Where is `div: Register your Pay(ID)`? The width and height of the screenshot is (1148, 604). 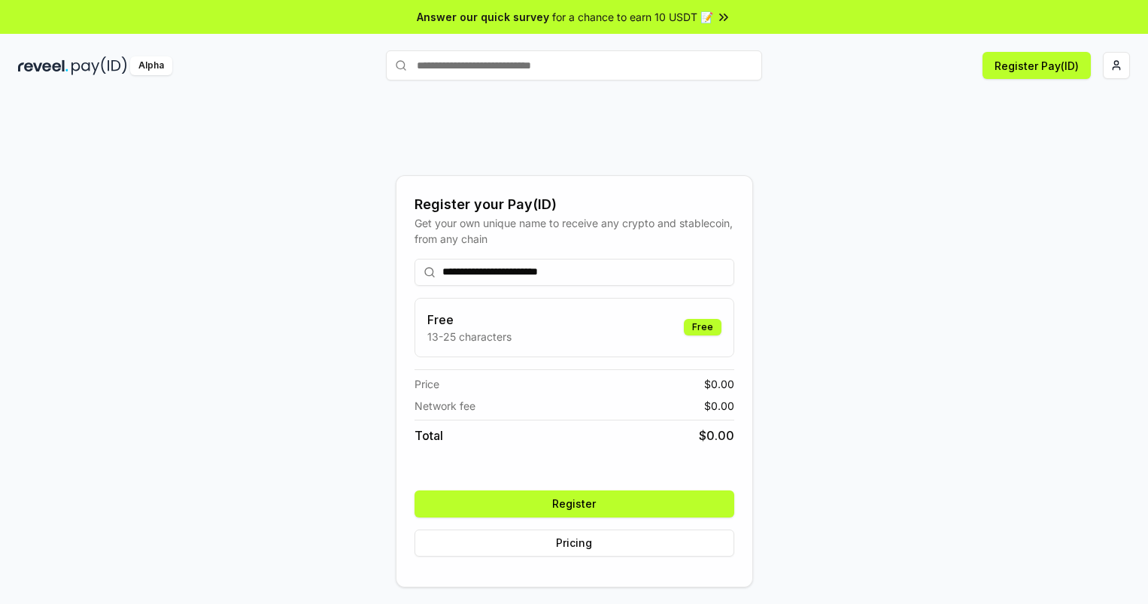
div: Register your Pay(ID) is located at coordinates (574, 205).